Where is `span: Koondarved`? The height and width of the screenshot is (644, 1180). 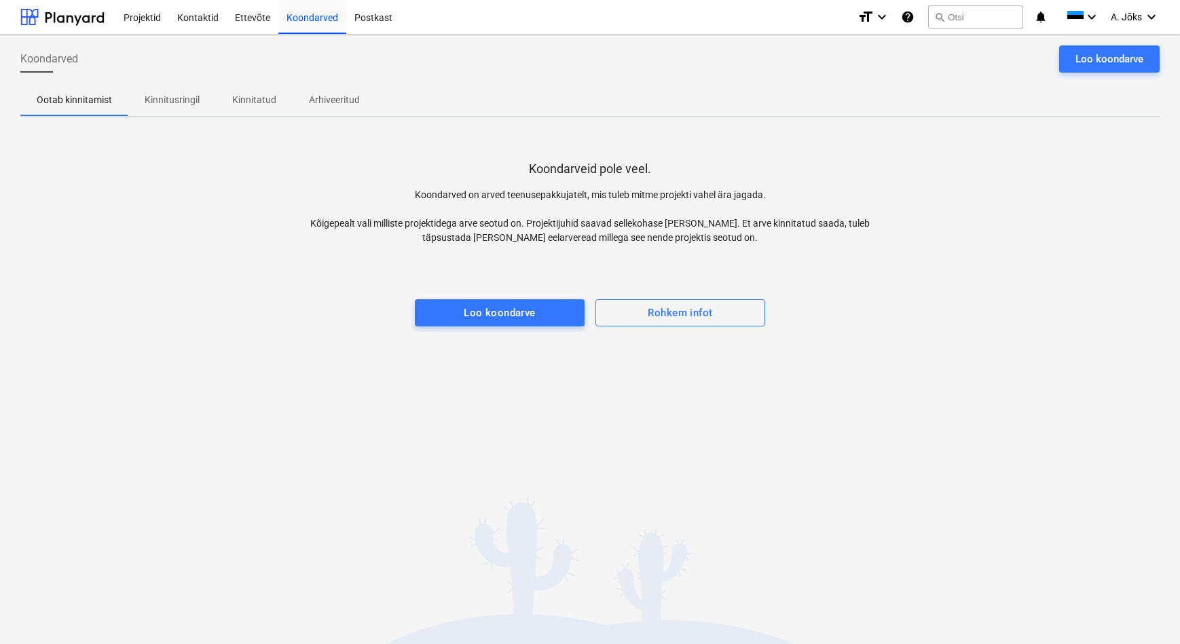
span: Koondarved is located at coordinates (49, 59).